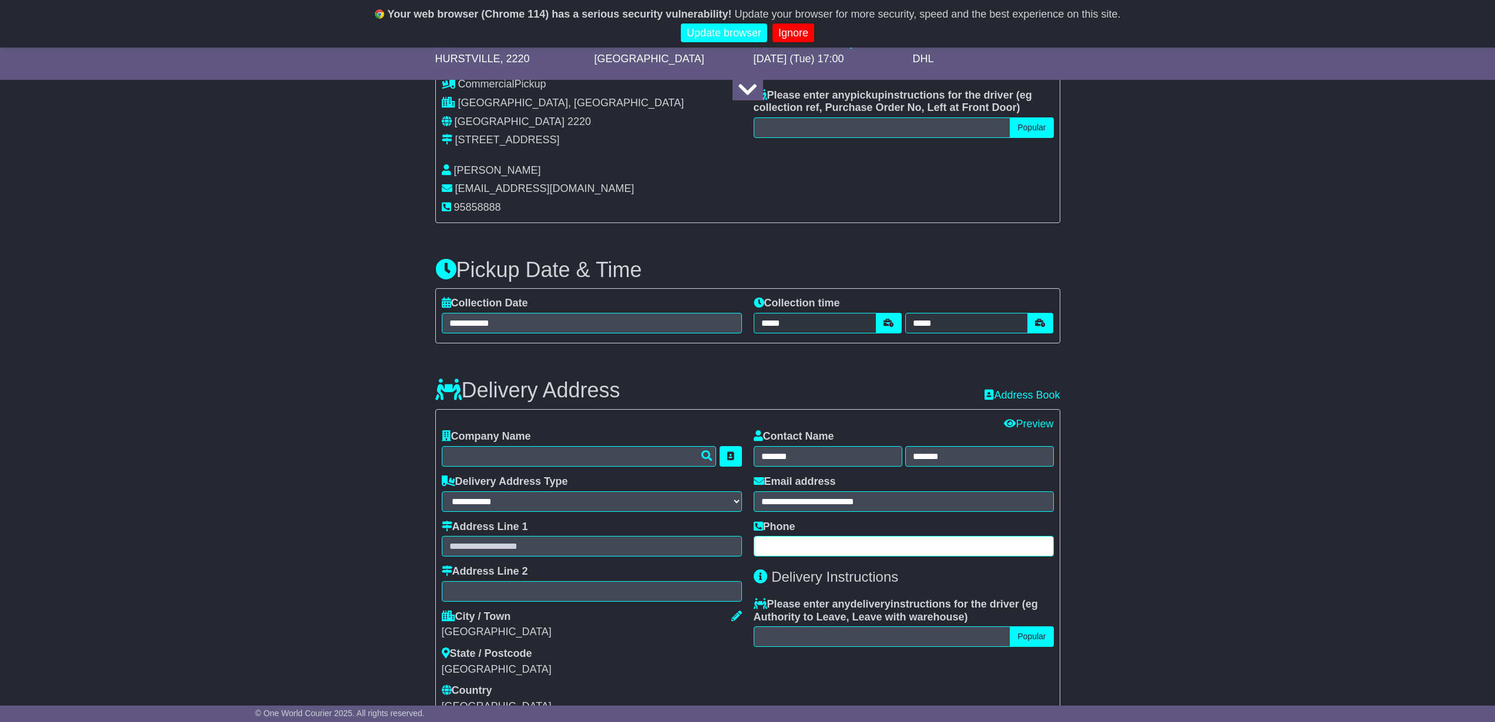 Image resolution: width=1495 pixels, height=722 pixels. Describe the element at coordinates (748, 270) in the screenshot. I see `h3: Pickup Date & Time` at that location.